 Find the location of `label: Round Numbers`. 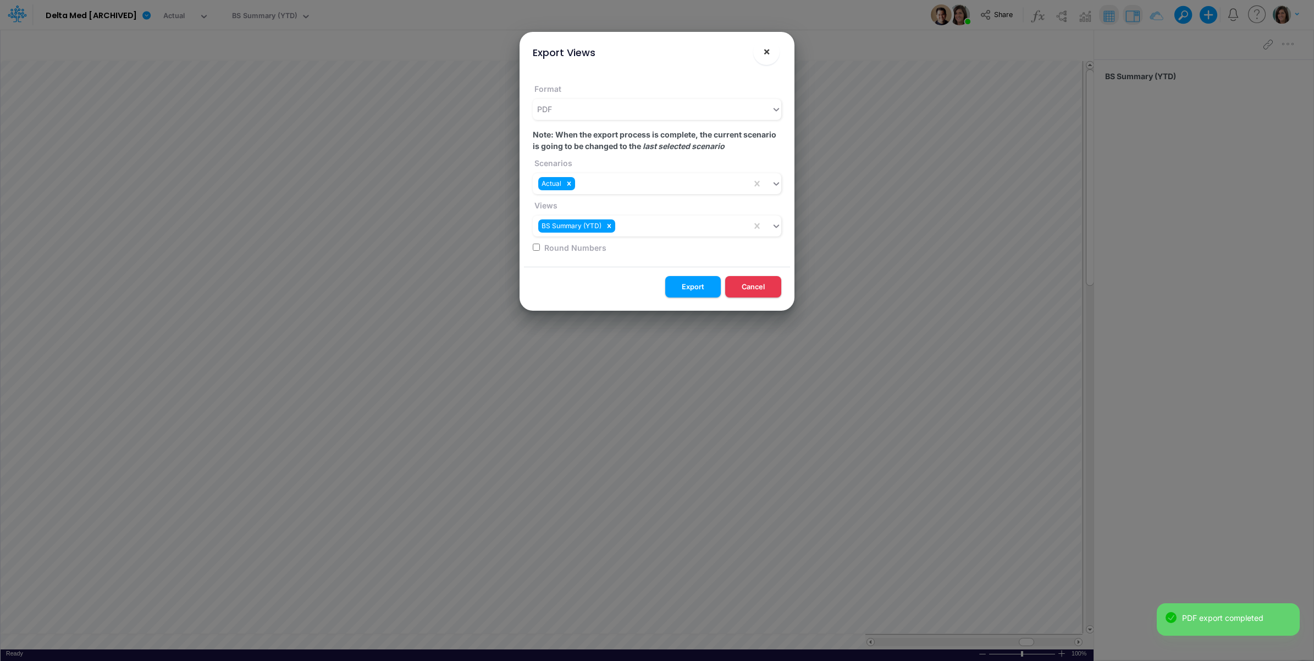

label: Round Numbers is located at coordinates (575, 247).